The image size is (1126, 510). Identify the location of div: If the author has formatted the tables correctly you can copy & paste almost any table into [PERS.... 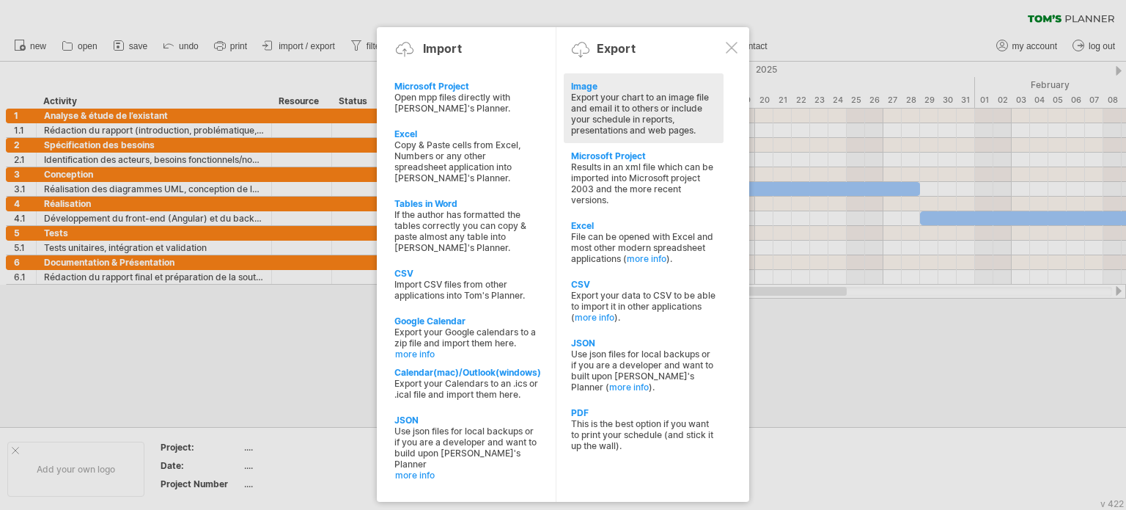
(467, 231).